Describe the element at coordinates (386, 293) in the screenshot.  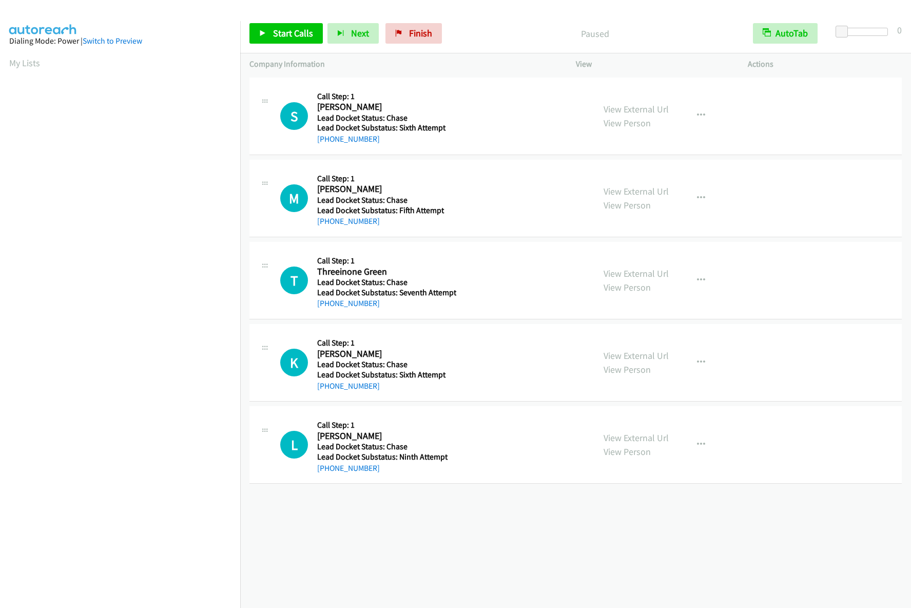
I see `h5: Lead Docket Substatus: Seventh Attempt` at that location.